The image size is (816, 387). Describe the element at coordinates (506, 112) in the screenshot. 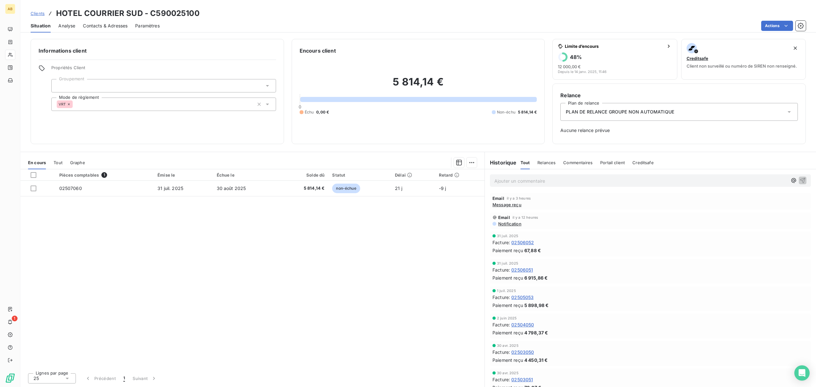

I see `span: Non-échu` at that location.